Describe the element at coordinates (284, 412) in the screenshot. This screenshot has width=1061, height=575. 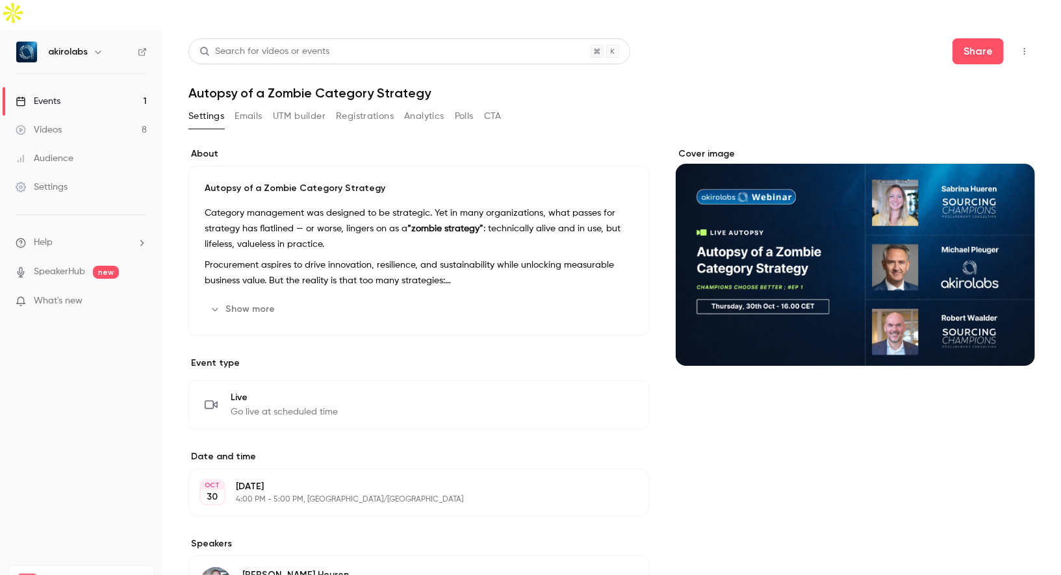
I see `span: Go live at scheduled time` at that location.